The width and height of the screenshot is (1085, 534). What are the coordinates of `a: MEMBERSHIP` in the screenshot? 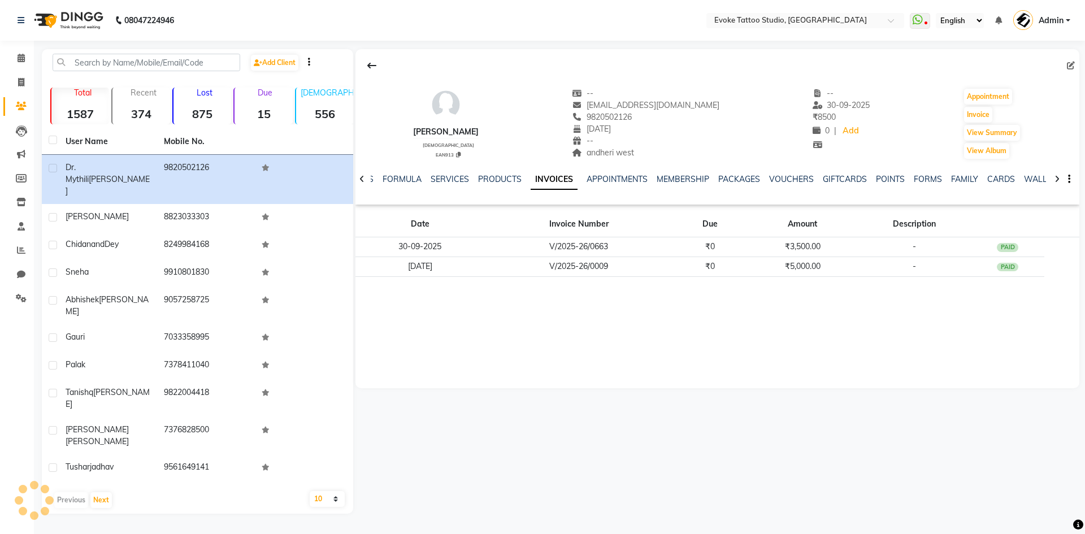 It's located at (683, 179).